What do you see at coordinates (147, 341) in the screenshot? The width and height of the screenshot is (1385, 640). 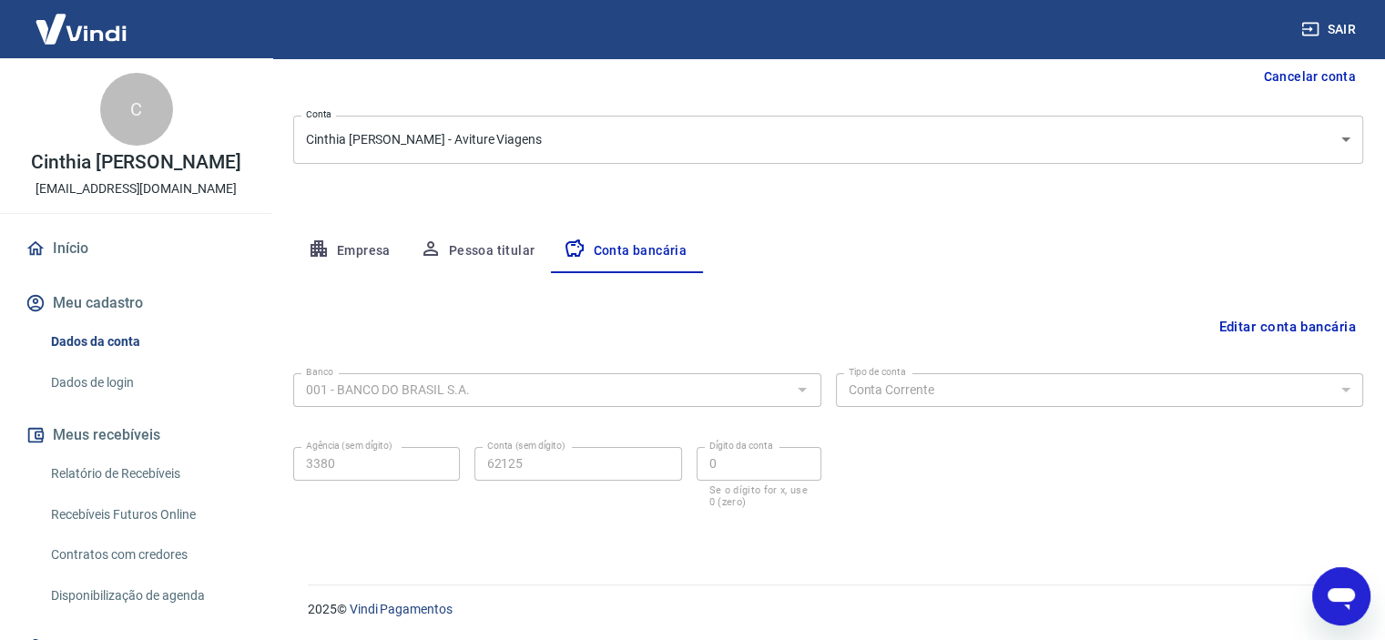 I see `a: Dados da conta` at bounding box center [147, 341].